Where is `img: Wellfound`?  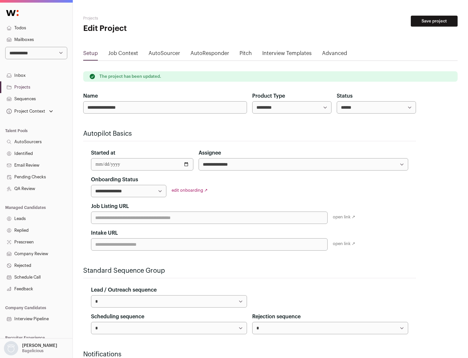
img: Wellfound is located at coordinates (12, 13).